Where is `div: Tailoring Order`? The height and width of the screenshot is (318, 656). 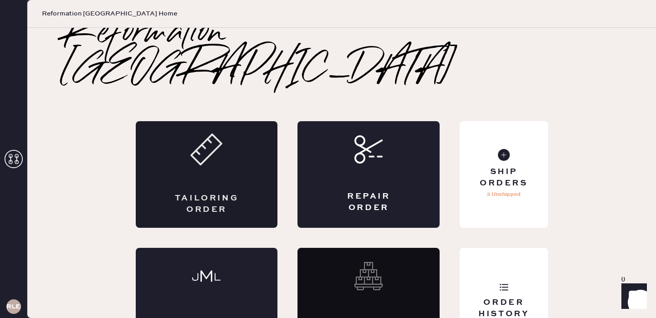
div: Tailoring Order is located at coordinates (207, 204).